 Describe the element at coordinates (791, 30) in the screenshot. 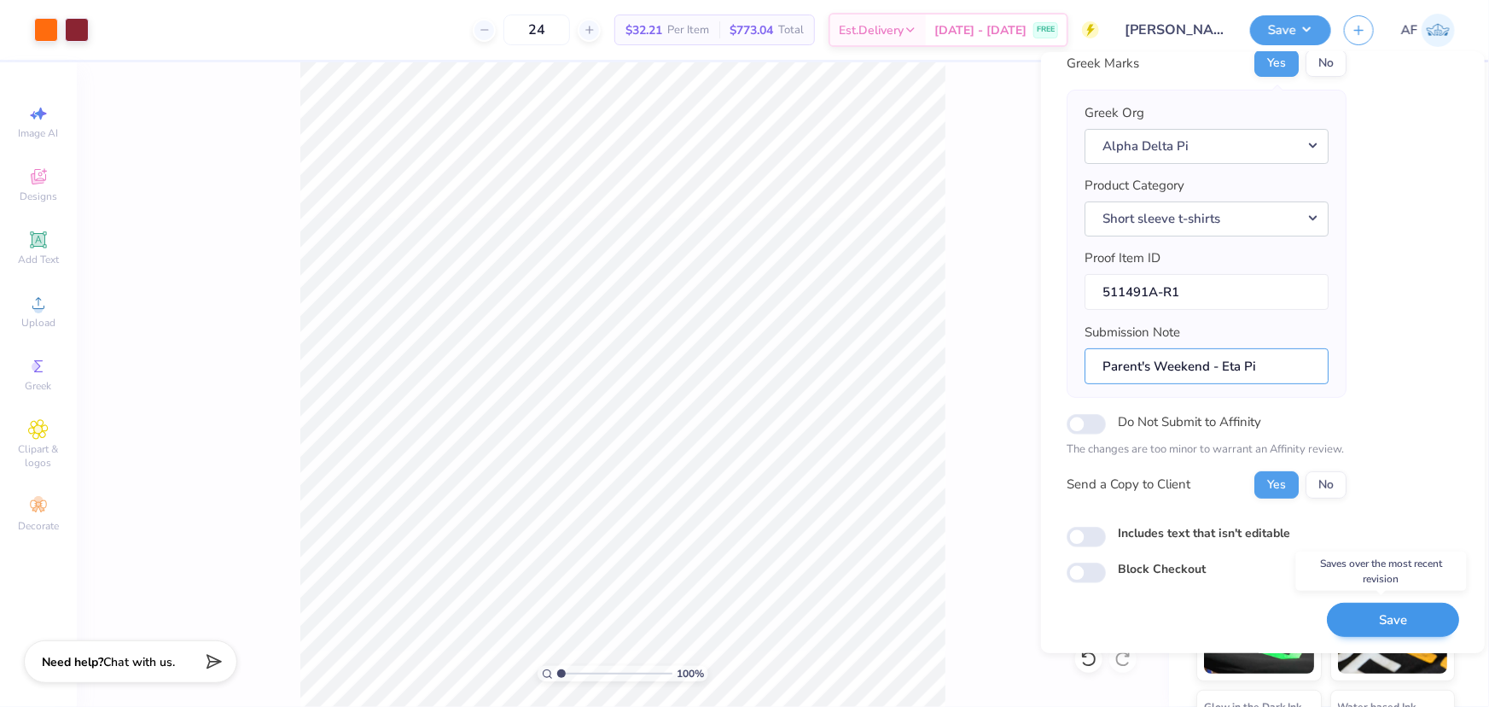

I see `span: Total` at that location.